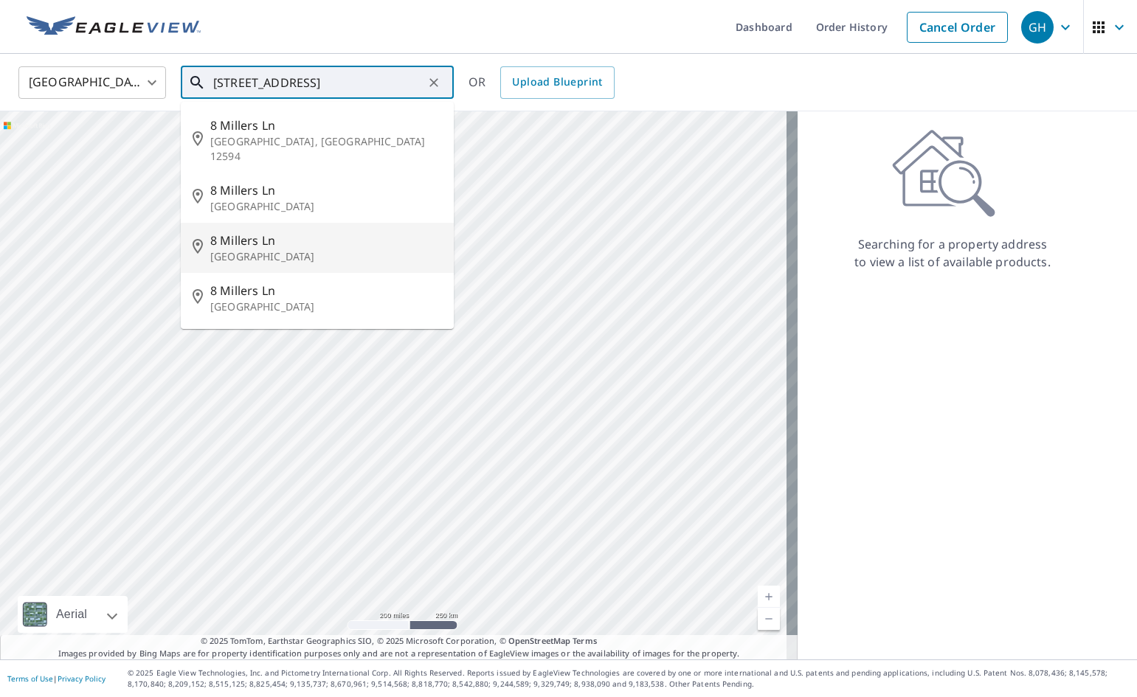 Image resolution: width=1137 pixels, height=697 pixels. I want to click on a: Current Level 5, Zoom In, so click(769, 597).